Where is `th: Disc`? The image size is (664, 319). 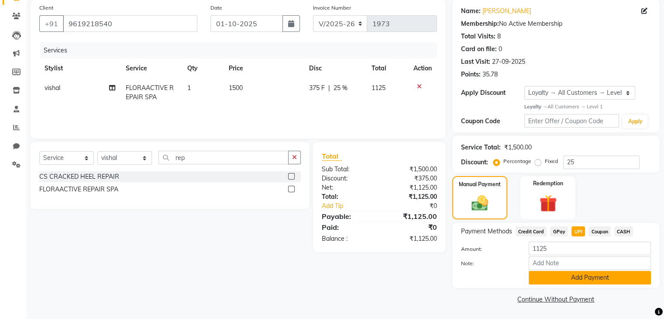 th: Disc is located at coordinates (335, 68).